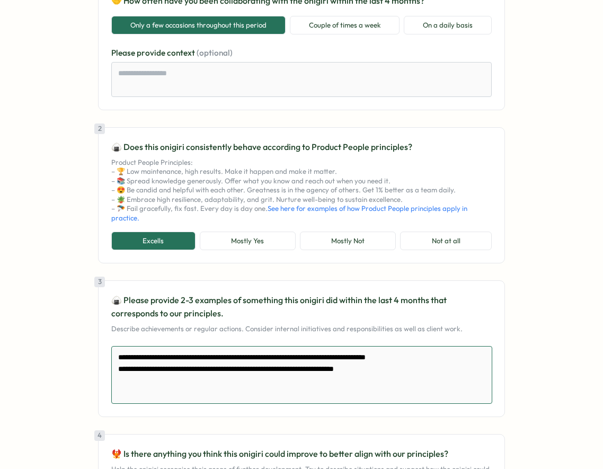 The image size is (603, 469). What do you see at coordinates (124, 52) in the screenshot?
I see `span: Please` at bounding box center [124, 52].